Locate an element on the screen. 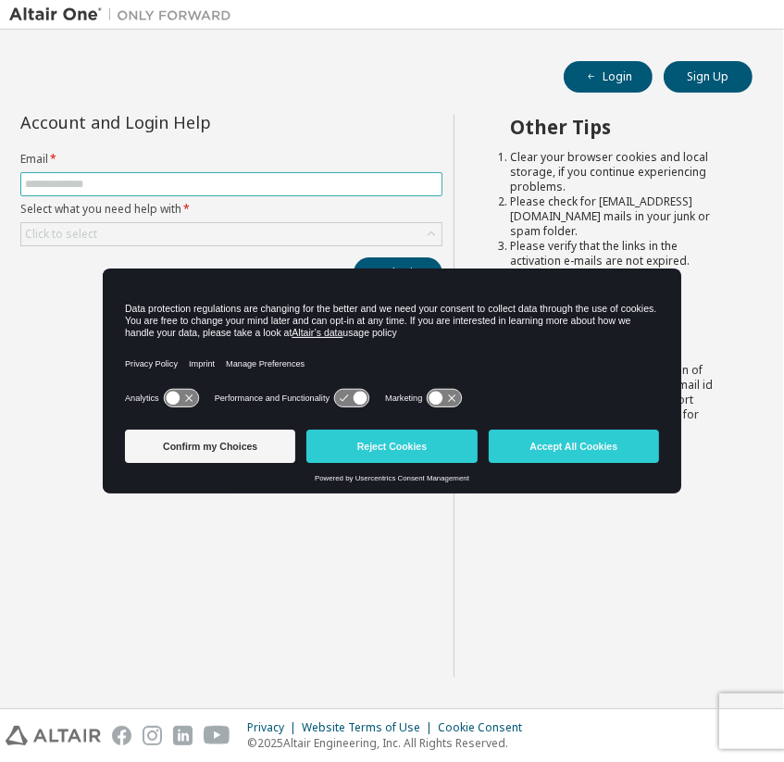 This screenshot has width=784, height=762. button: Login is located at coordinates (608, 77).